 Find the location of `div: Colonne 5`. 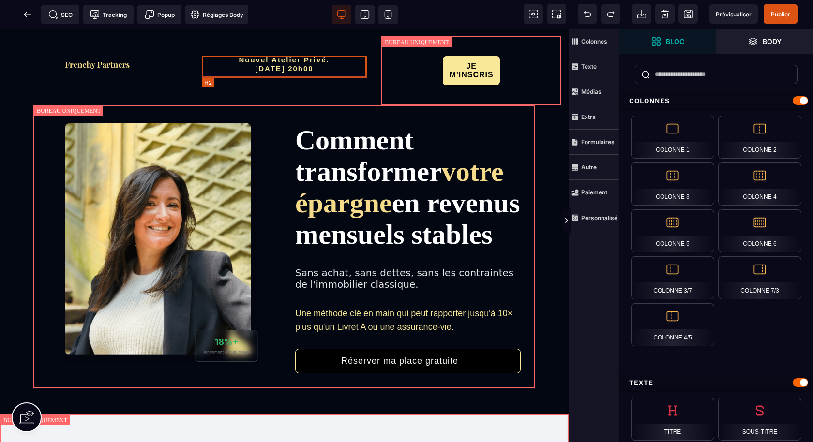

div: Colonne 5 is located at coordinates (673, 231).